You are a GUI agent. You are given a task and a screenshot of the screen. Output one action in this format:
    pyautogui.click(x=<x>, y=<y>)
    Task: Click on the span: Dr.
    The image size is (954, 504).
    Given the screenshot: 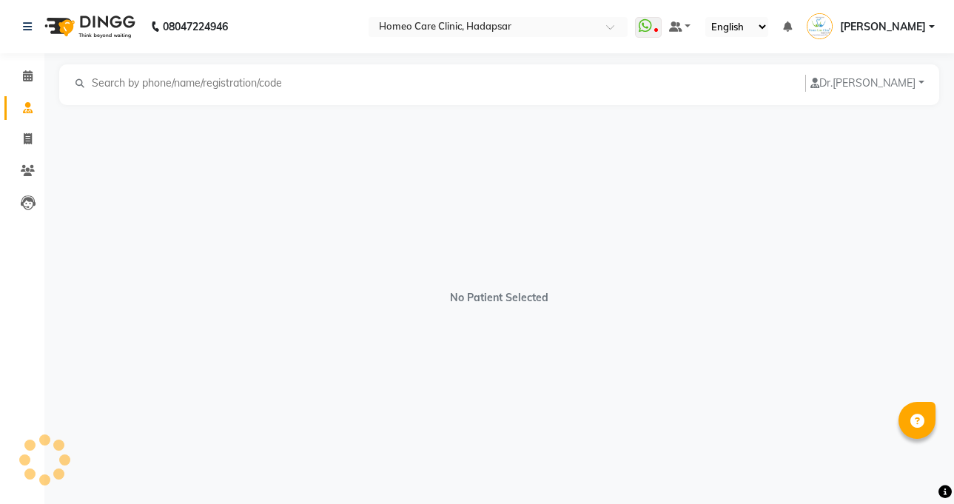 What is the action you would take?
    pyautogui.click(x=821, y=83)
    